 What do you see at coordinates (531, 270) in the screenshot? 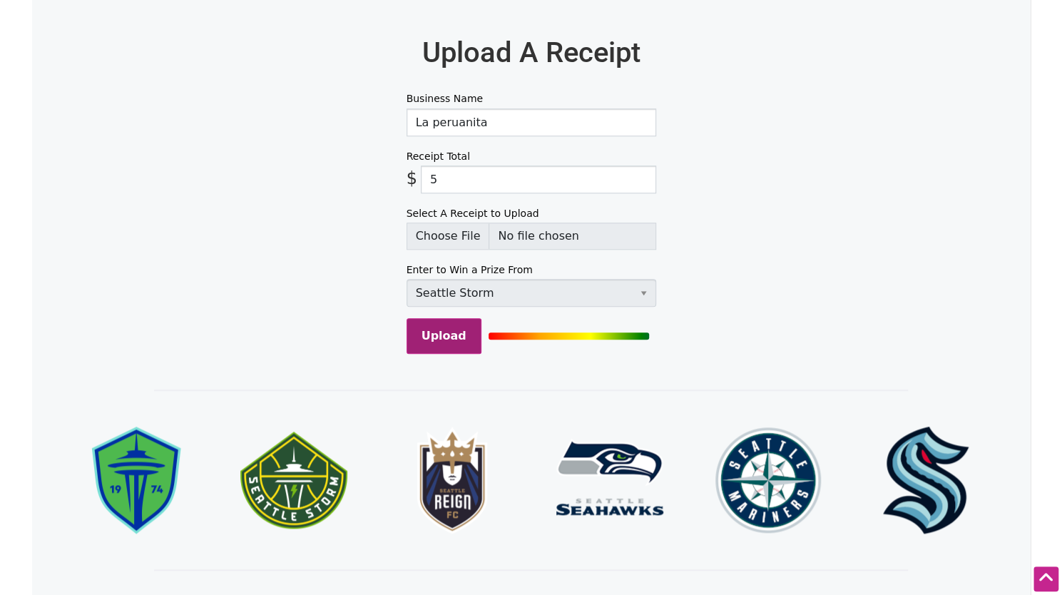
I see `label: Enter to Win a Prize From` at bounding box center [531, 270].